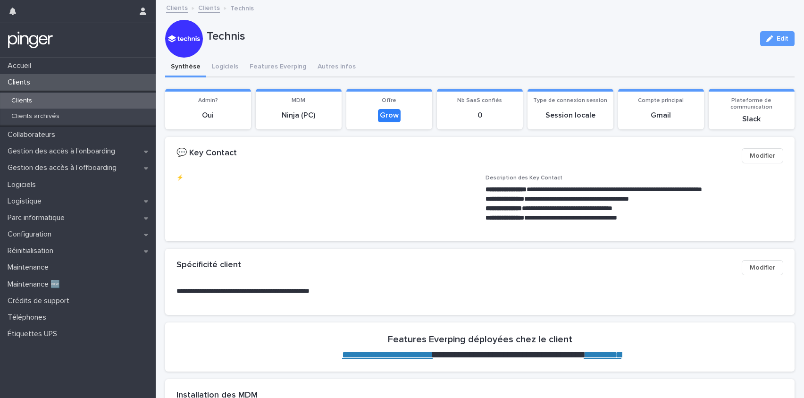 The image size is (804, 398). What do you see at coordinates (389, 115) in the screenshot?
I see `div: Grow` at bounding box center [389, 115].